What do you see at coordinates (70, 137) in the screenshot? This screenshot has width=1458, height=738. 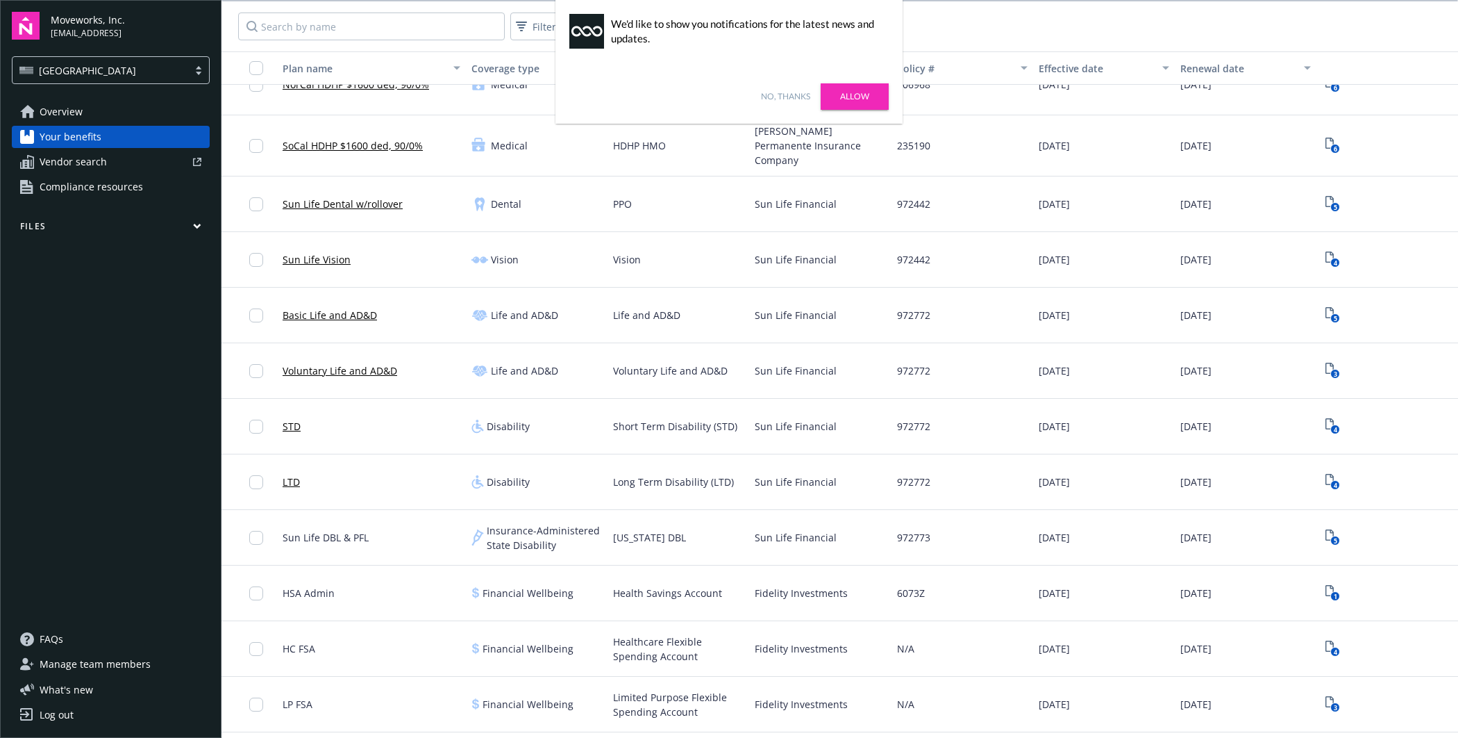 I see `span: Your benefits` at bounding box center [70, 137].